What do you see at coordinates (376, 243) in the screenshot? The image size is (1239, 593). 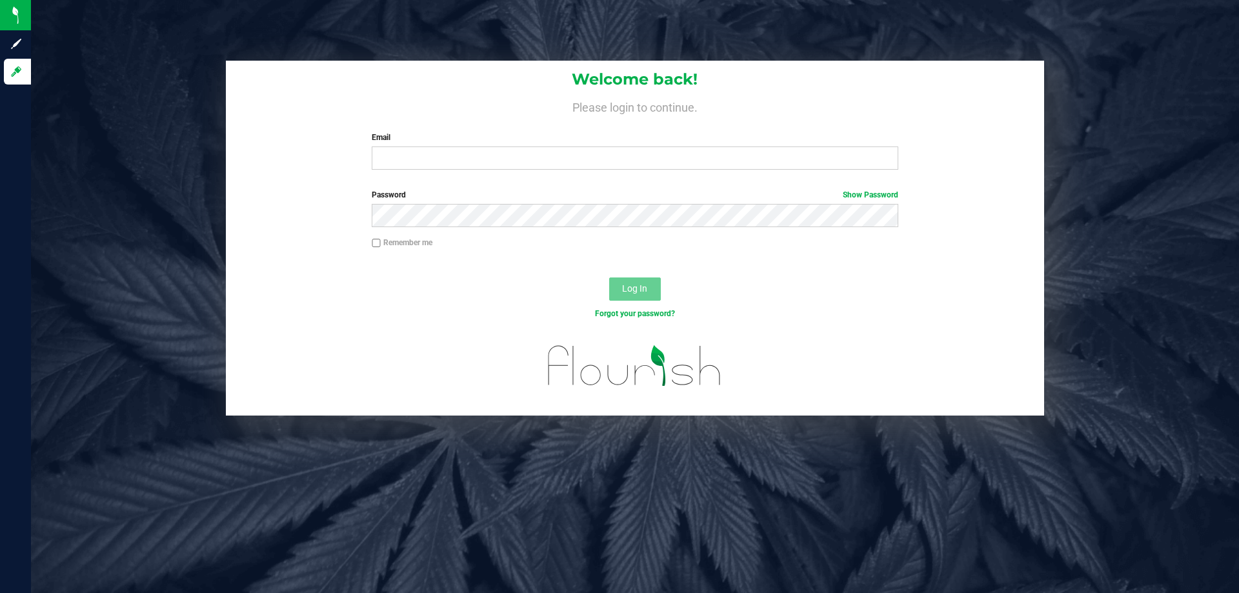 I see `input: Remember me` at bounding box center [376, 243].